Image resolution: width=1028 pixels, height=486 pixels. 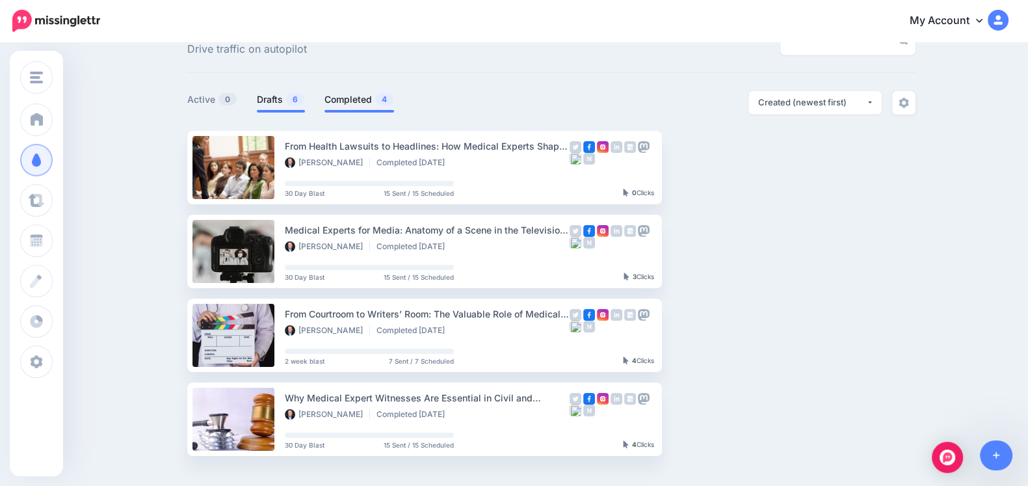 What do you see at coordinates (634, 276) in the screenshot?
I see `b: 3` at bounding box center [634, 276].